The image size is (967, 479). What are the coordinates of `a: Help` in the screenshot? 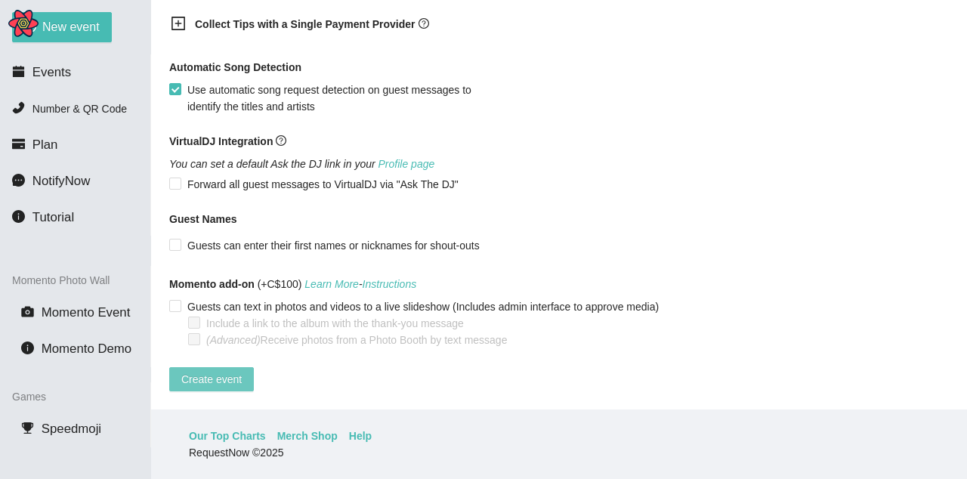 It's located at (360, 436).